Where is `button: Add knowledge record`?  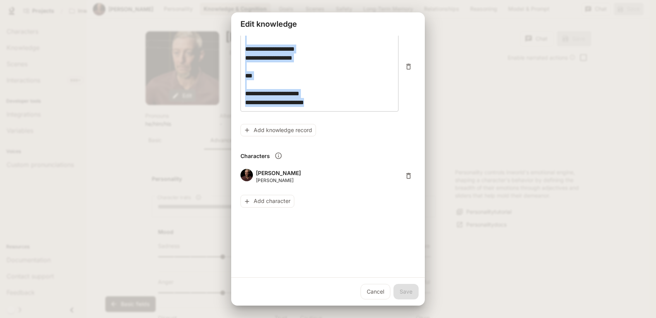 button: Add knowledge record is located at coordinates (278, 130).